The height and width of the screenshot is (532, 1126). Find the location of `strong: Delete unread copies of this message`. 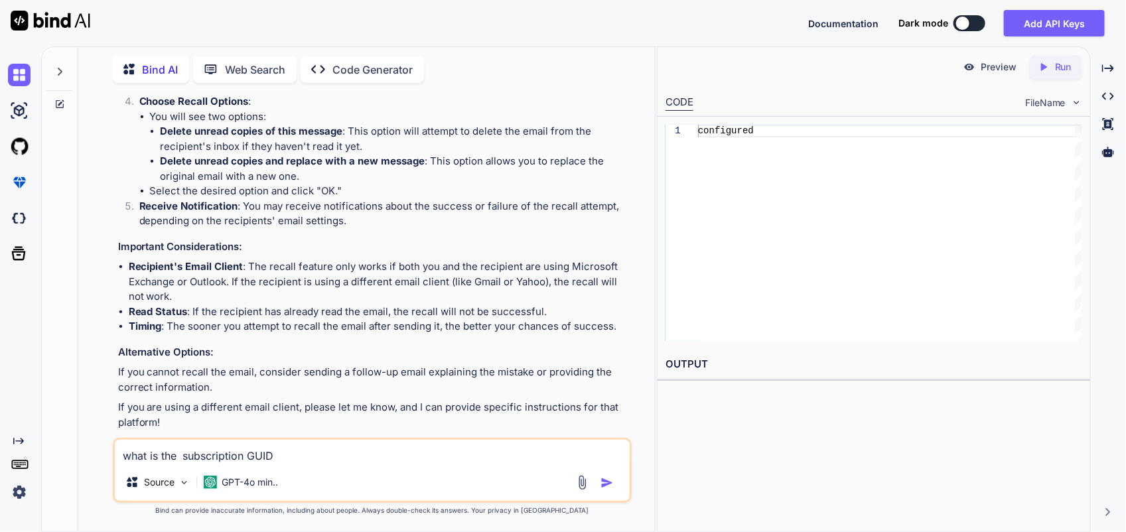

strong: Delete unread copies of this message is located at coordinates (251, 131).